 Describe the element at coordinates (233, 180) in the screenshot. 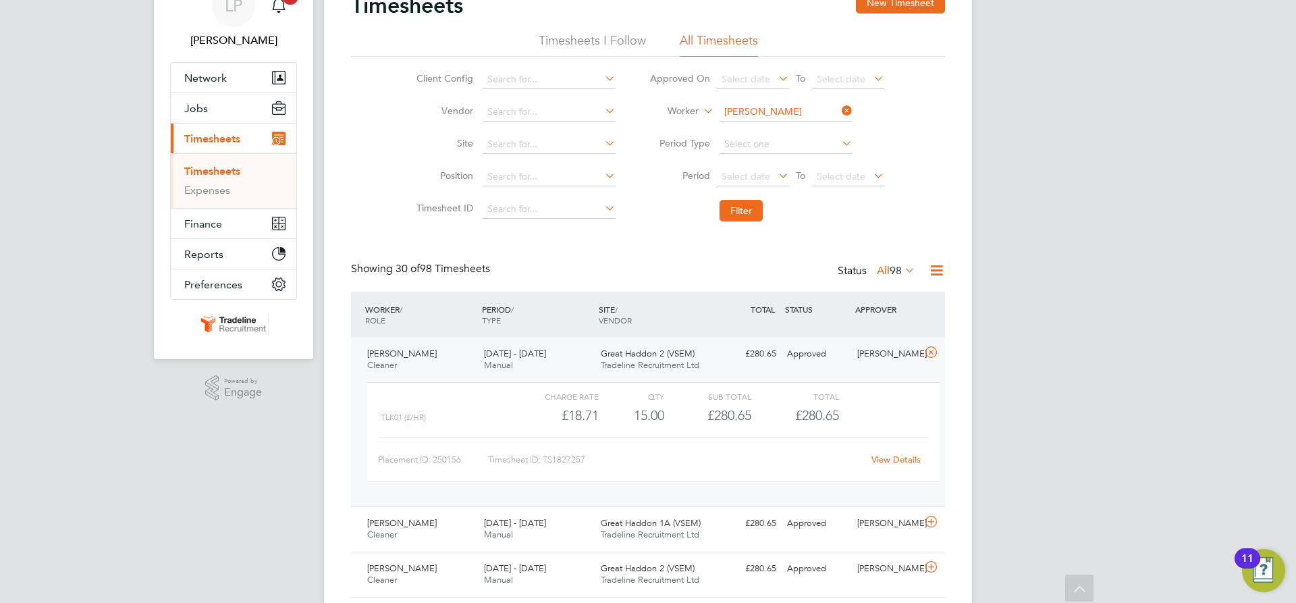

I see `div: Timesheets` at that location.